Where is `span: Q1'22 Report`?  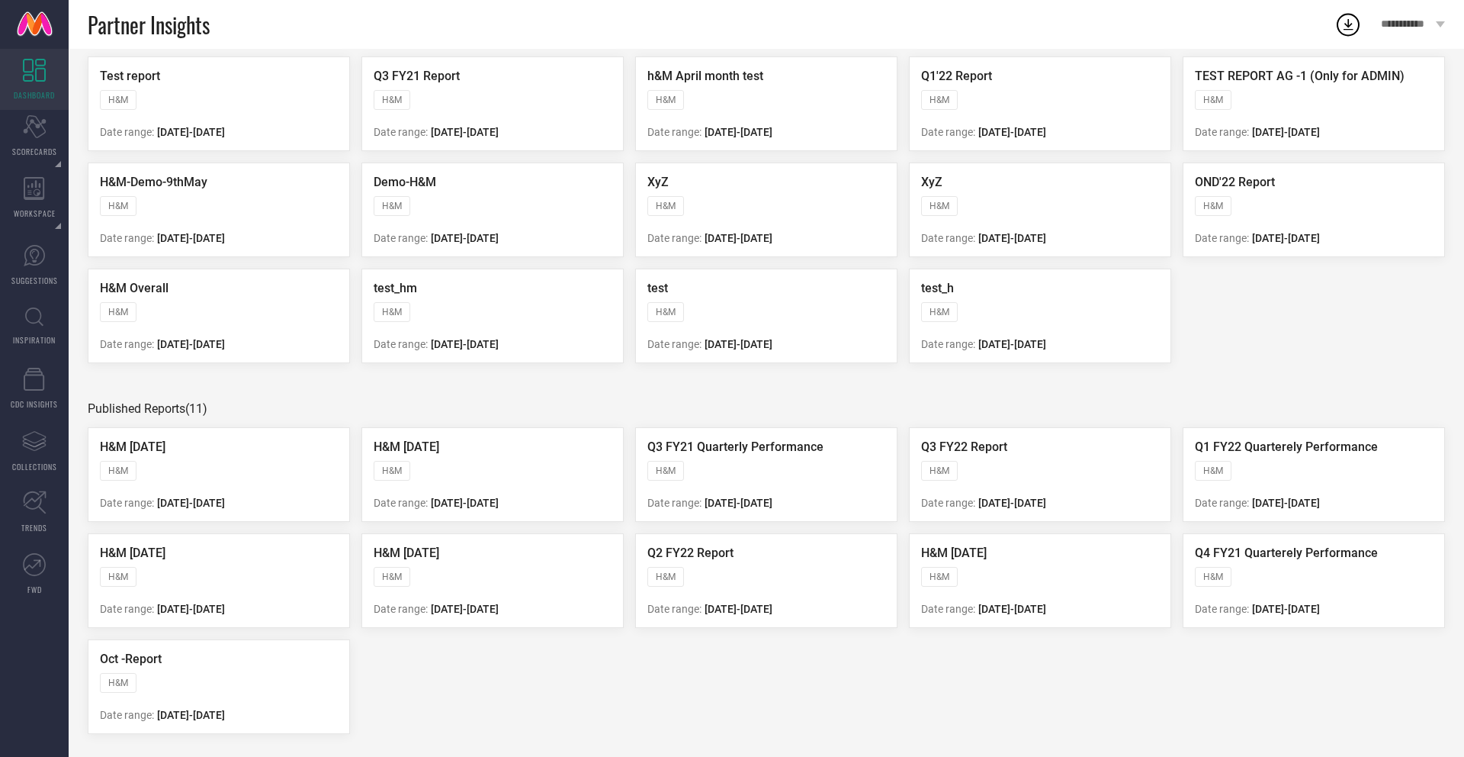 span: Q1'22 Report is located at coordinates (956, 76).